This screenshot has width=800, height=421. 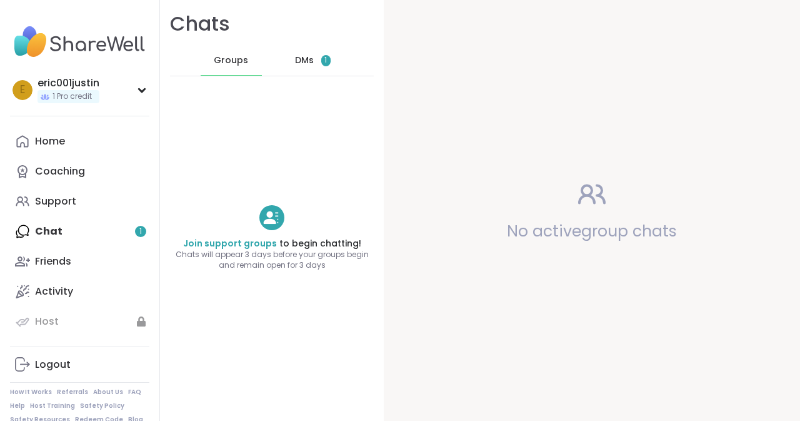 What do you see at coordinates (23, 90) in the screenshot?
I see `span: e` at bounding box center [23, 90].